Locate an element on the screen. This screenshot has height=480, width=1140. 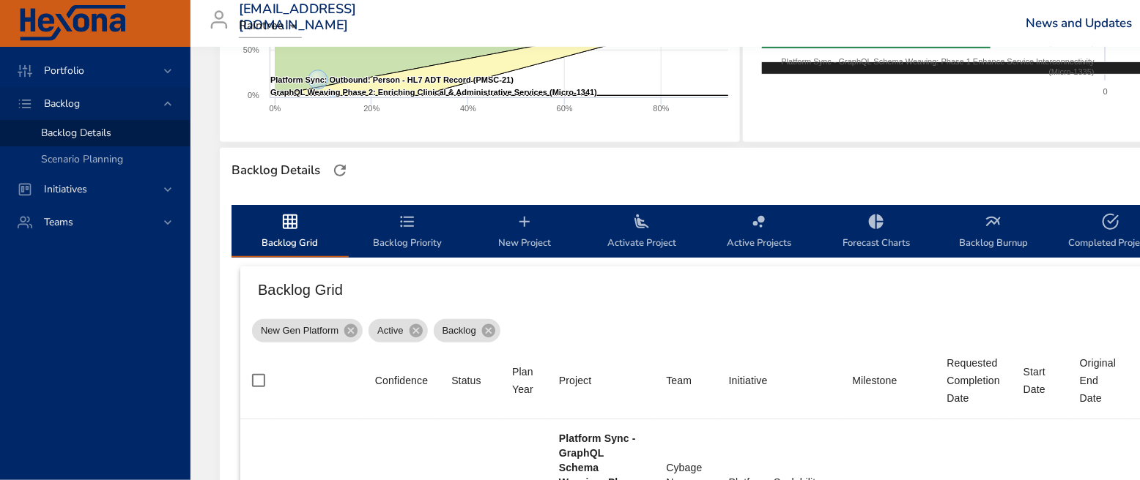
span: Backlog Grid is located at coordinates (290, 232).